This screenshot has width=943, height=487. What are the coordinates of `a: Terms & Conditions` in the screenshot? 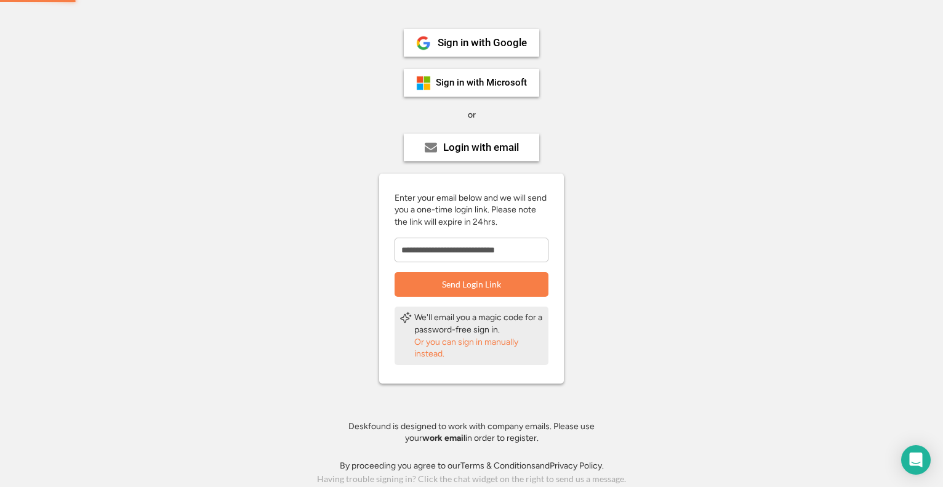 It's located at (498, 465).